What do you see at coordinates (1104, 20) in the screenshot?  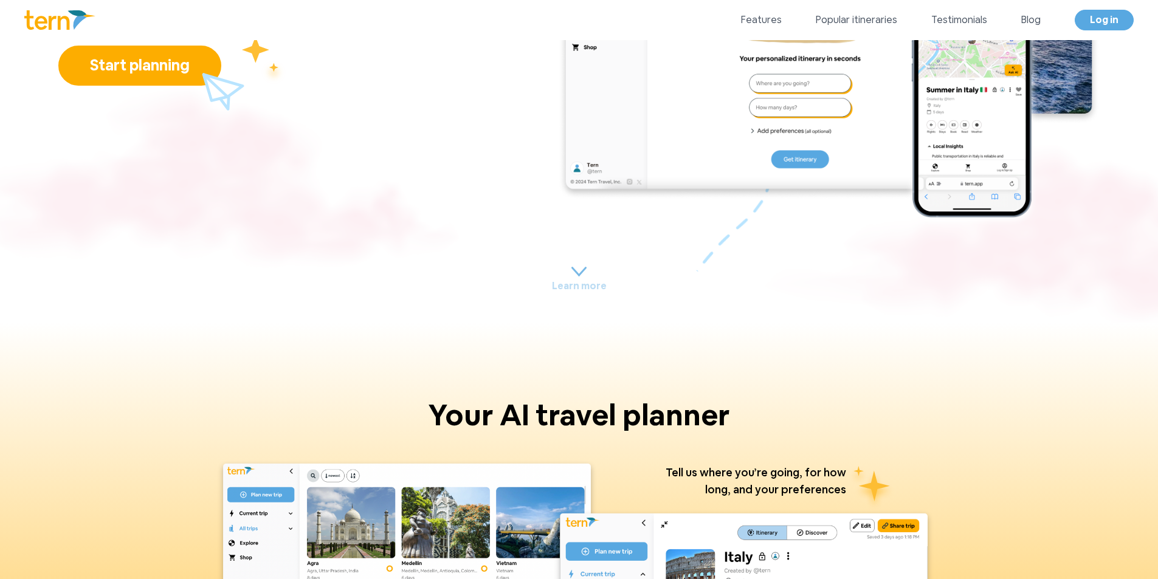 I see `a: Log in` at bounding box center [1104, 20].